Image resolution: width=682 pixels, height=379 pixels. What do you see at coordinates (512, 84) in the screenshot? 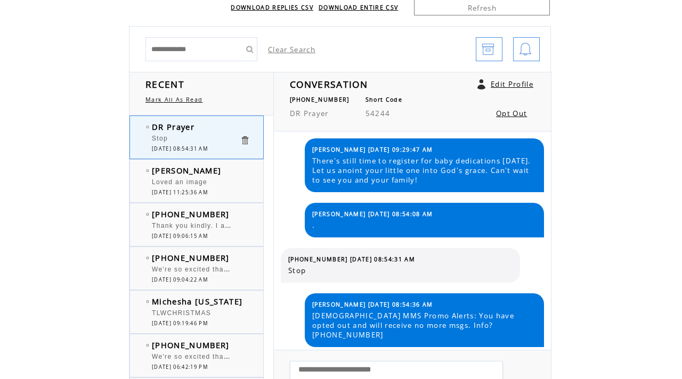
I see `a: Edit Profile` at bounding box center [512, 84].